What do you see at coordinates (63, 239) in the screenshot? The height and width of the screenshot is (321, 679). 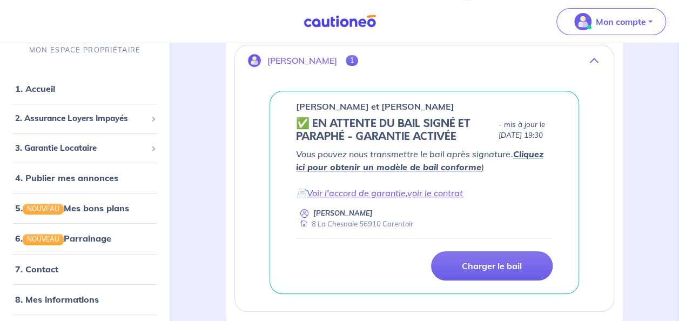 I see `a: 6.NOUVEAUParrainage` at bounding box center [63, 239].